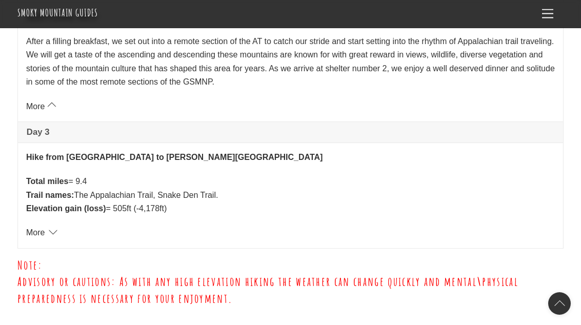  What do you see at coordinates (290, 195) in the screenshot?
I see `p: = 9.4 The Appalachian Trail, Snake Den Trail. = 505ft (-4,178ft)` at bounding box center [290, 195].